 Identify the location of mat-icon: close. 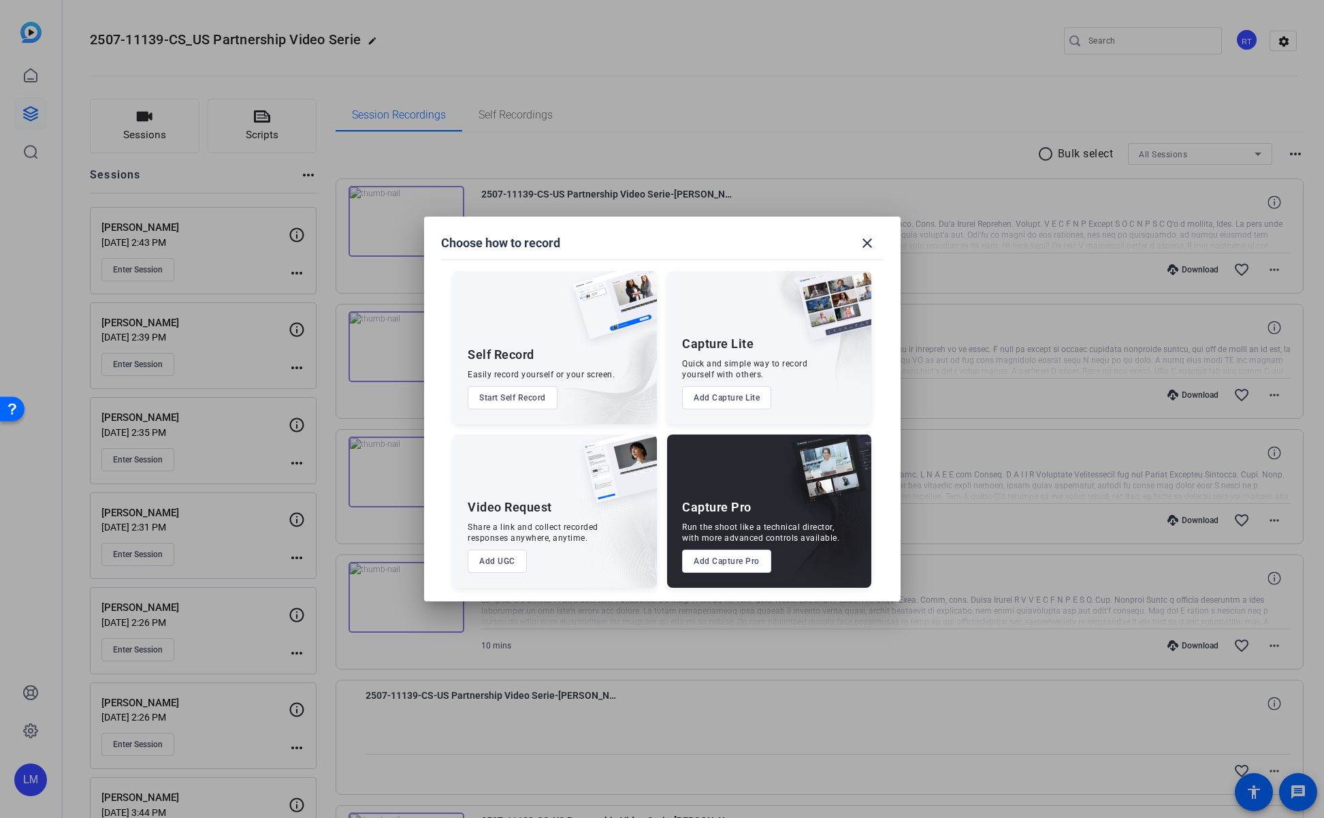
(867, 243).